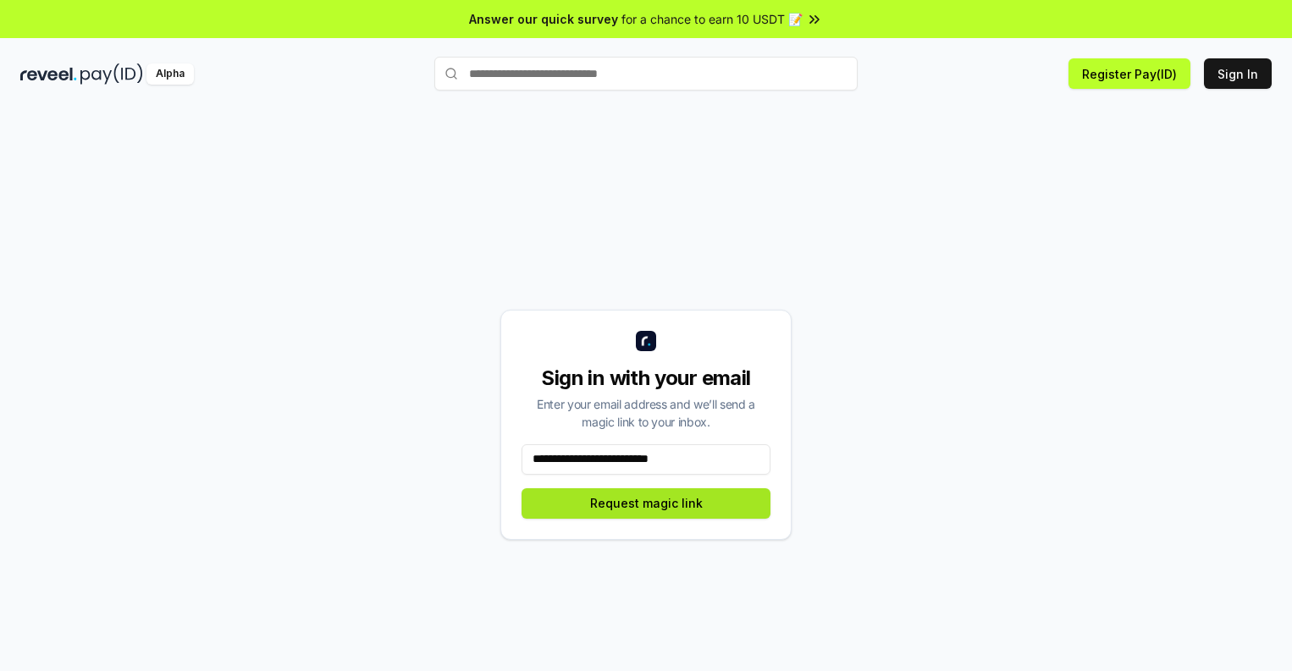  What do you see at coordinates (646, 504) in the screenshot?
I see `button: Request magic link` at bounding box center [646, 504].